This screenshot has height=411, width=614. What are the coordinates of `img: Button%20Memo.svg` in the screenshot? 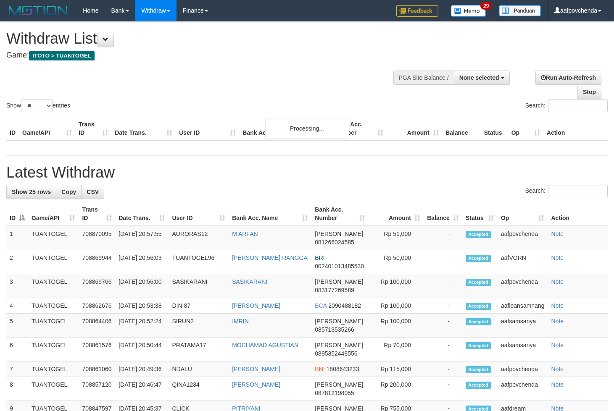 It's located at (469, 11).